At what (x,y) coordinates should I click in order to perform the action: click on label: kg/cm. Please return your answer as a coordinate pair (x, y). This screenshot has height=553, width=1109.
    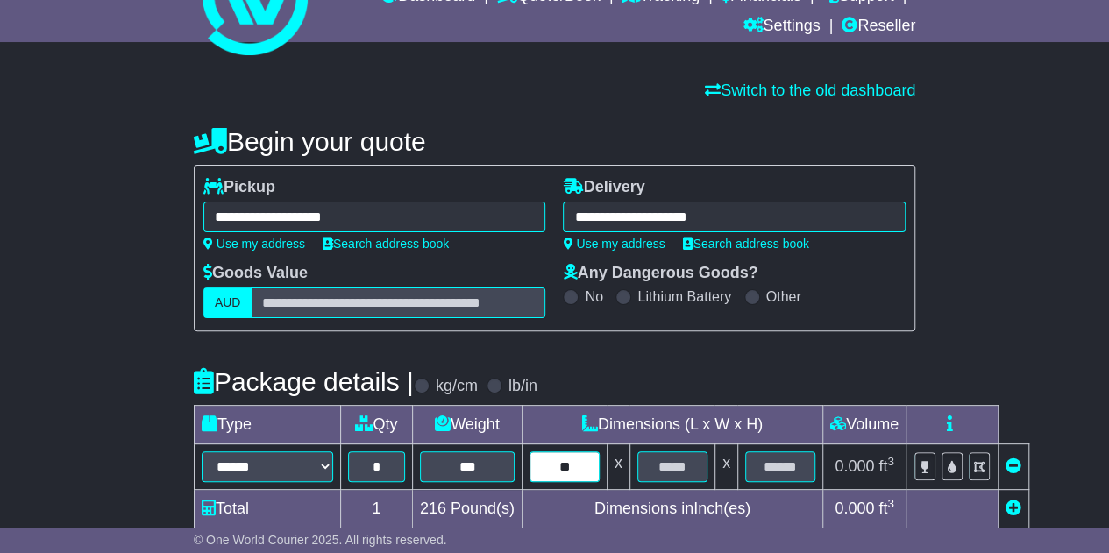
    Looking at the image, I should click on (457, 387).